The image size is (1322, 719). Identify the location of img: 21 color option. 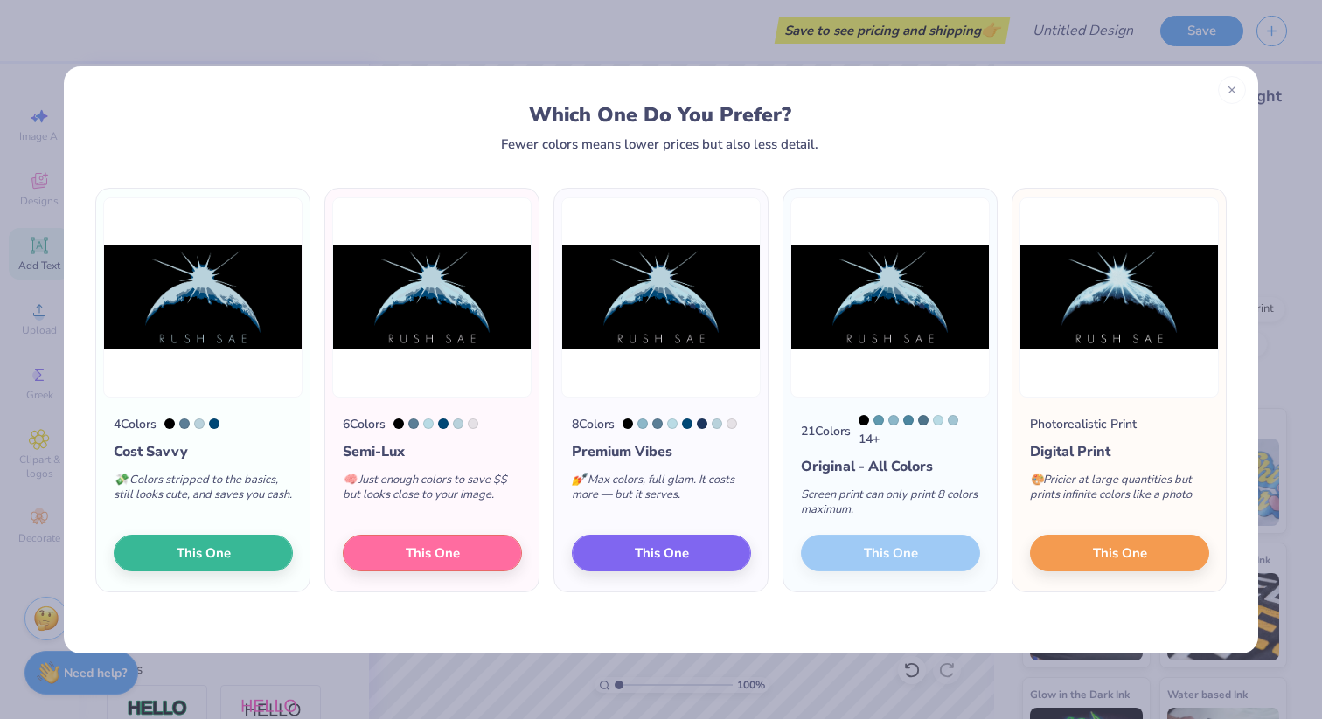
(890, 297).